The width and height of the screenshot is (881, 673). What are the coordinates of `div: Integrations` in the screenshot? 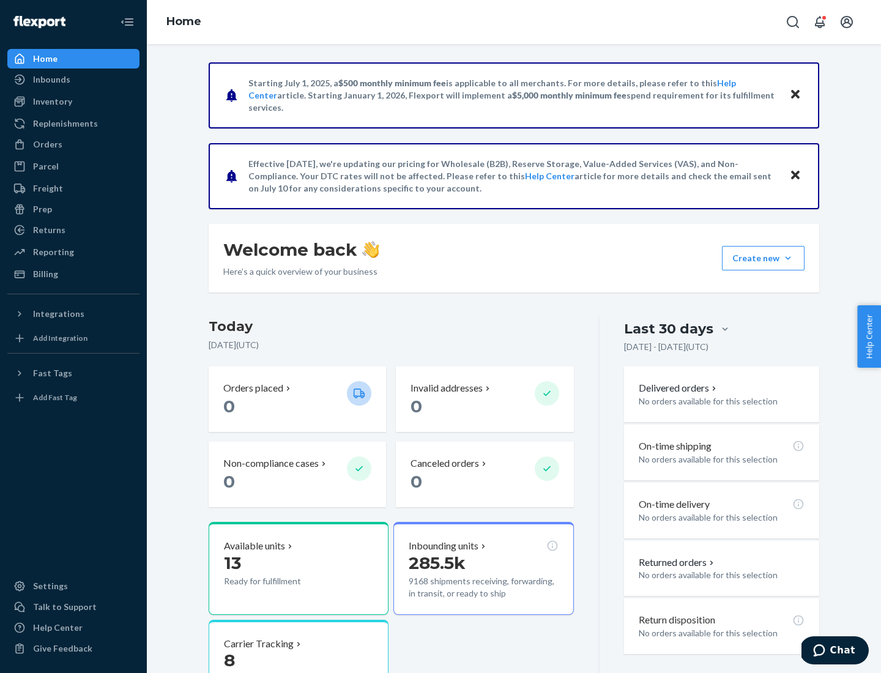 It's located at (59, 314).